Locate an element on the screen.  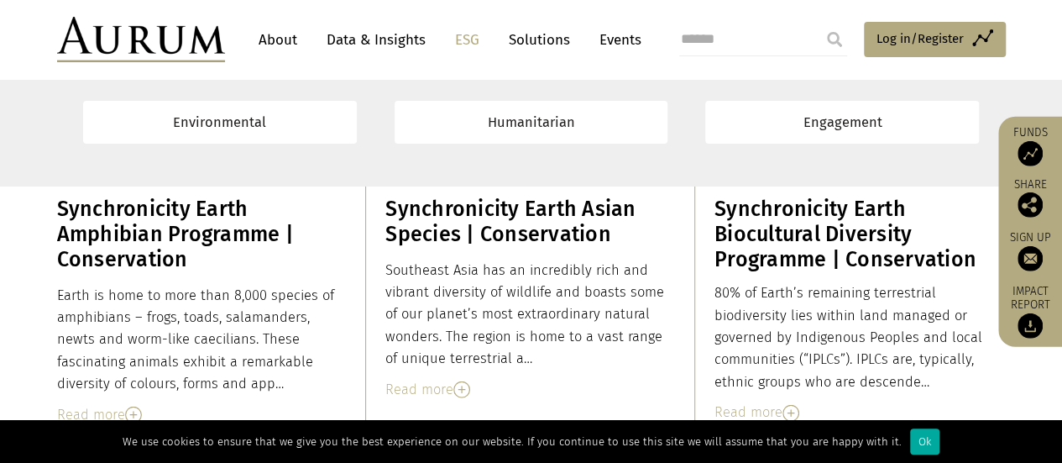
a: About is located at coordinates (278, 39).